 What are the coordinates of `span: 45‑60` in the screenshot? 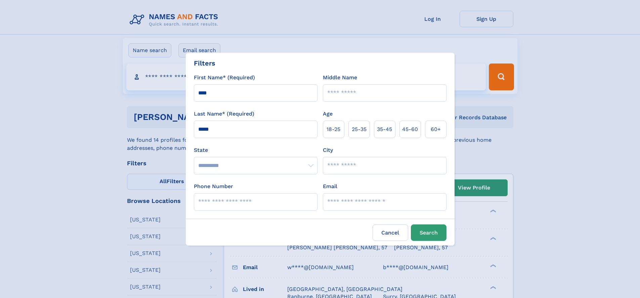 It's located at (410, 129).